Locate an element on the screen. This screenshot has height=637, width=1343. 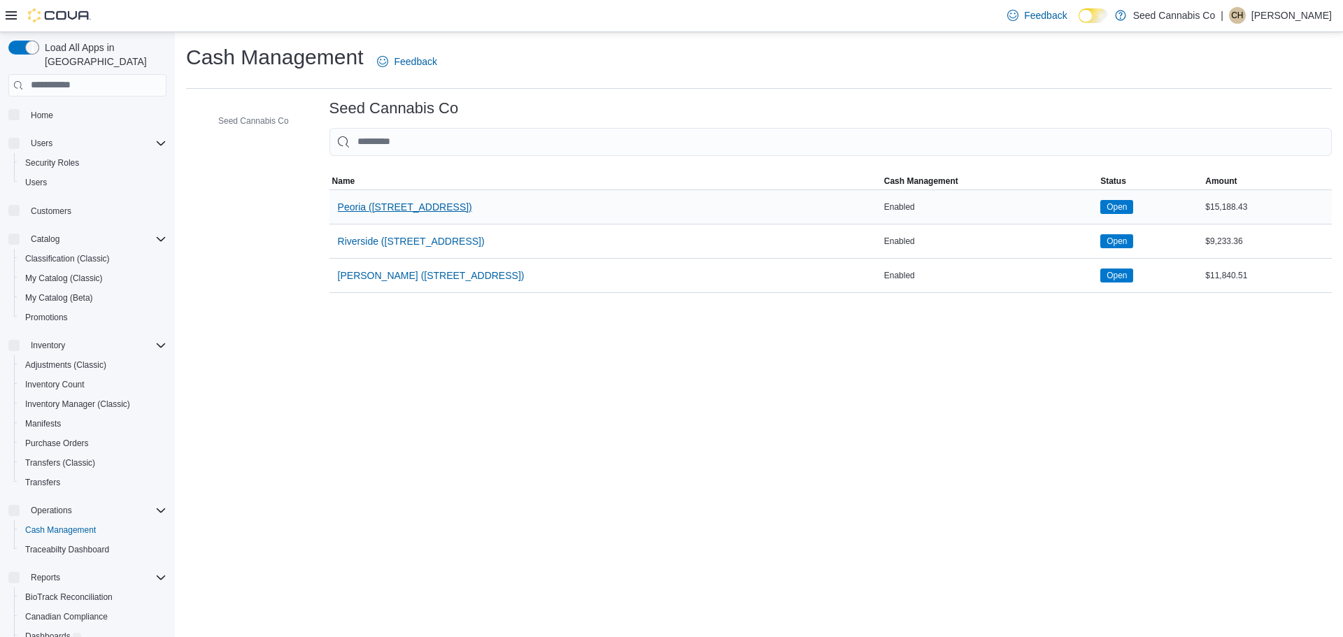
div: $11,840.51 is located at coordinates (1267, 276).